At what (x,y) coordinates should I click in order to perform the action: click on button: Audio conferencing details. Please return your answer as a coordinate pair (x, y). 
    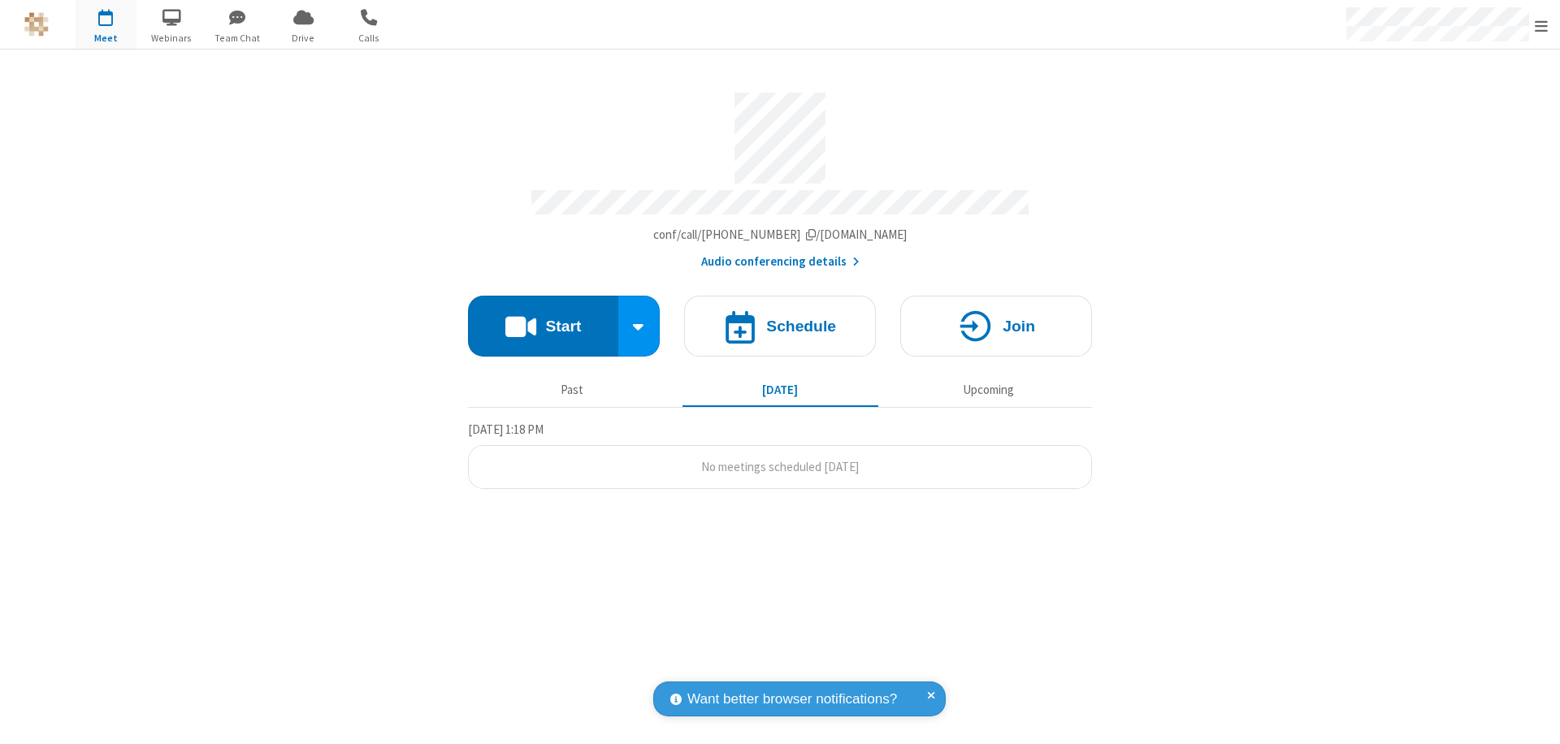
    Looking at the image, I should click on (780, 262).